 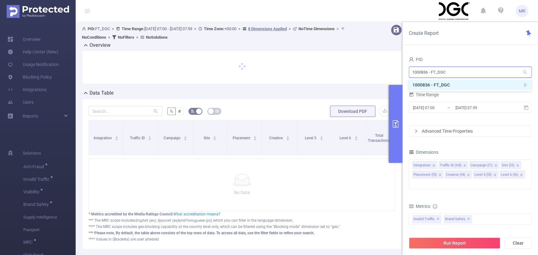 I want to click on i: English (en), Spanish (es), so click(x=157, y=221).